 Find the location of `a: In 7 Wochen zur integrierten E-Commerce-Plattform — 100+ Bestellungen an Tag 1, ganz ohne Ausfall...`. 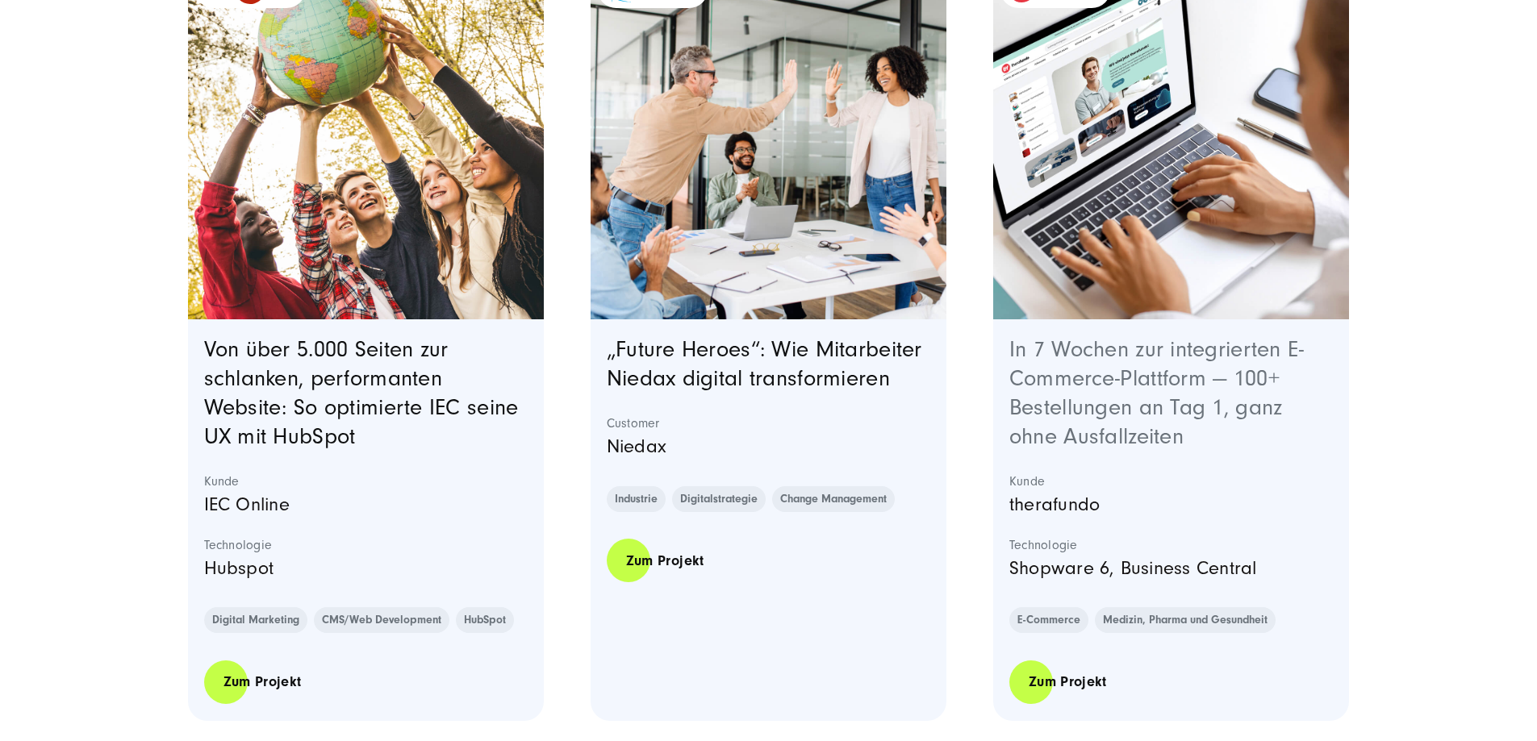

a: In 7 Wochen zur integrierten E-Commerce-Plattform — 100+ Bestellungen an Tag 1, ganz ohne Ausfall... is located at coordinates (1157, 393).